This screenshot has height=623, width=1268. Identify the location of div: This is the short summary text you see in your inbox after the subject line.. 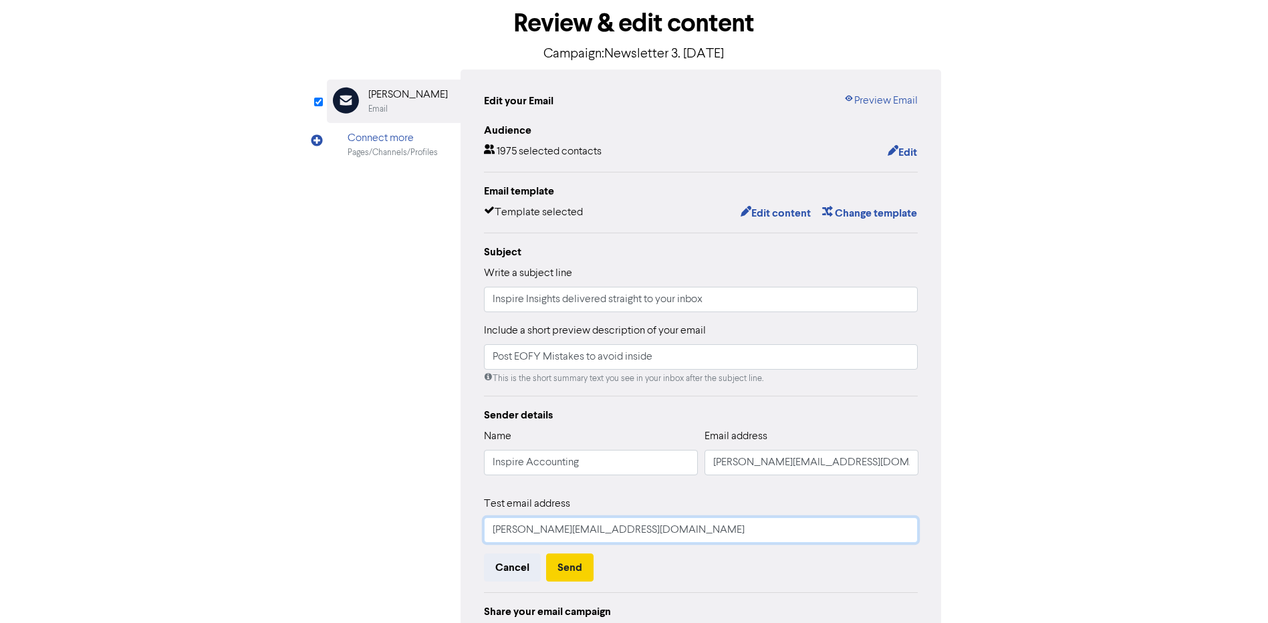
(701, 378).